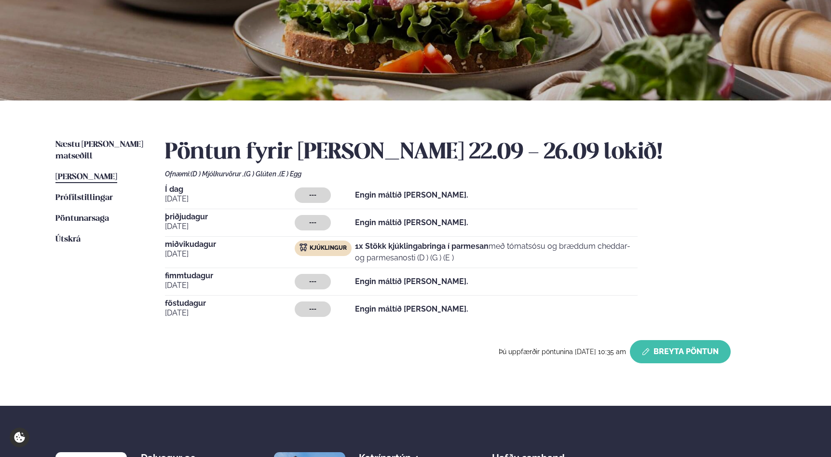 The width and height of the screenshot is (831, 457). I want to click on a: Útskrá, so click(68, 239).